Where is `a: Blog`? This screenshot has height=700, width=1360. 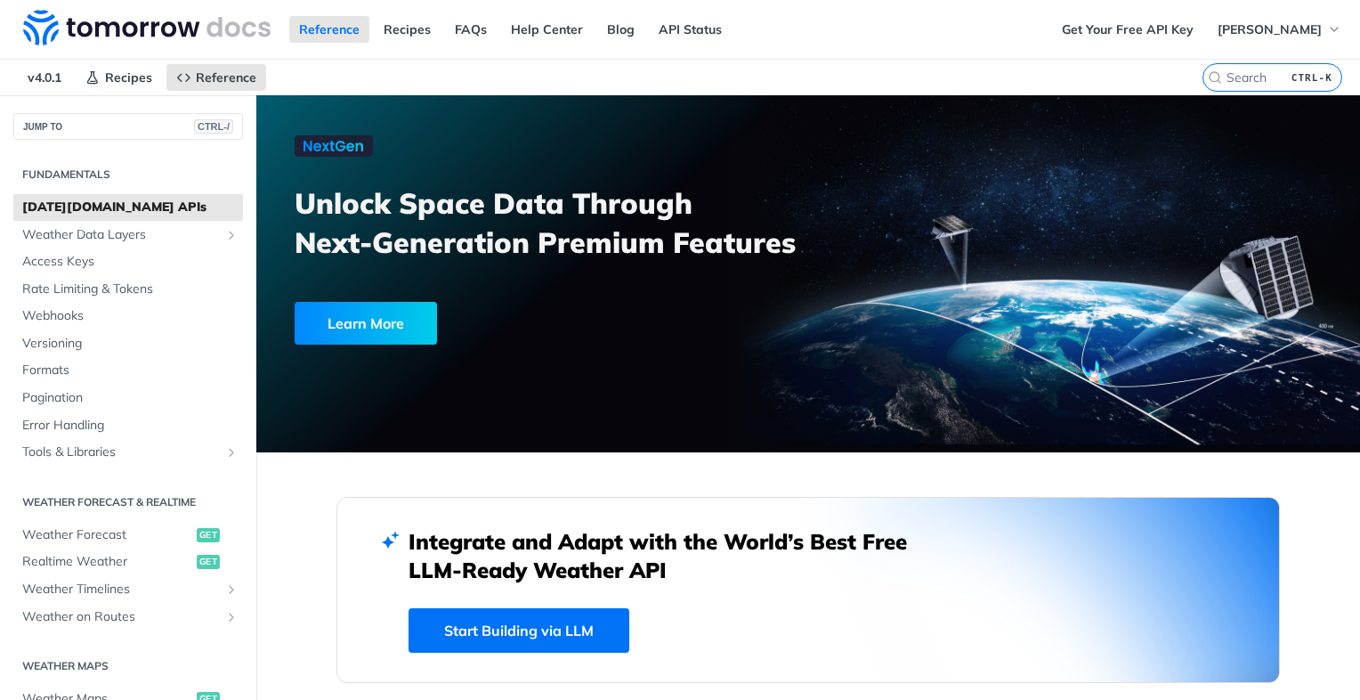 a: Blog is located at coordinates (620, 29).